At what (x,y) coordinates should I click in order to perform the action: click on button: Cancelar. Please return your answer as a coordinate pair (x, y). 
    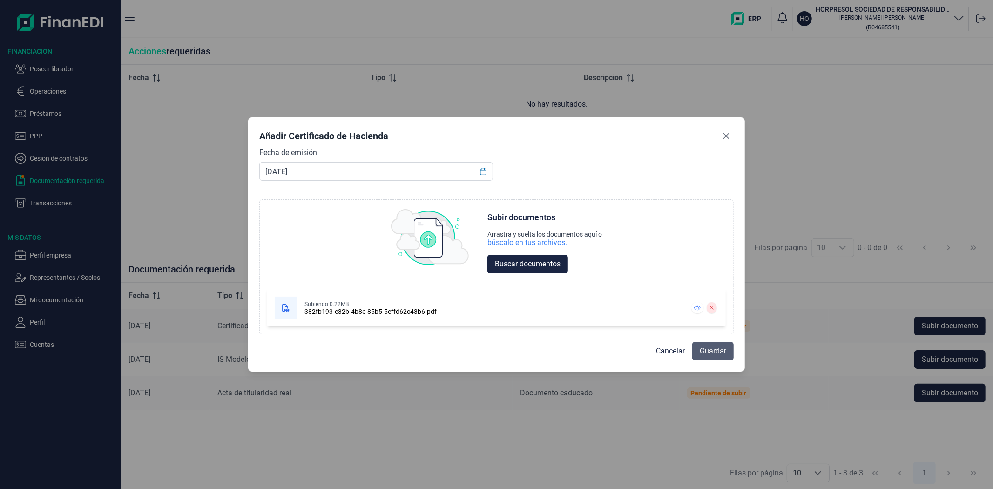
    Looking at the image, I should click on (670, 351).